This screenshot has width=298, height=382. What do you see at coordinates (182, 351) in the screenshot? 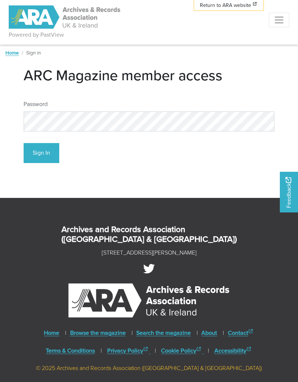
I see `a: Cookie Policy` at bounding box center [182, 351].